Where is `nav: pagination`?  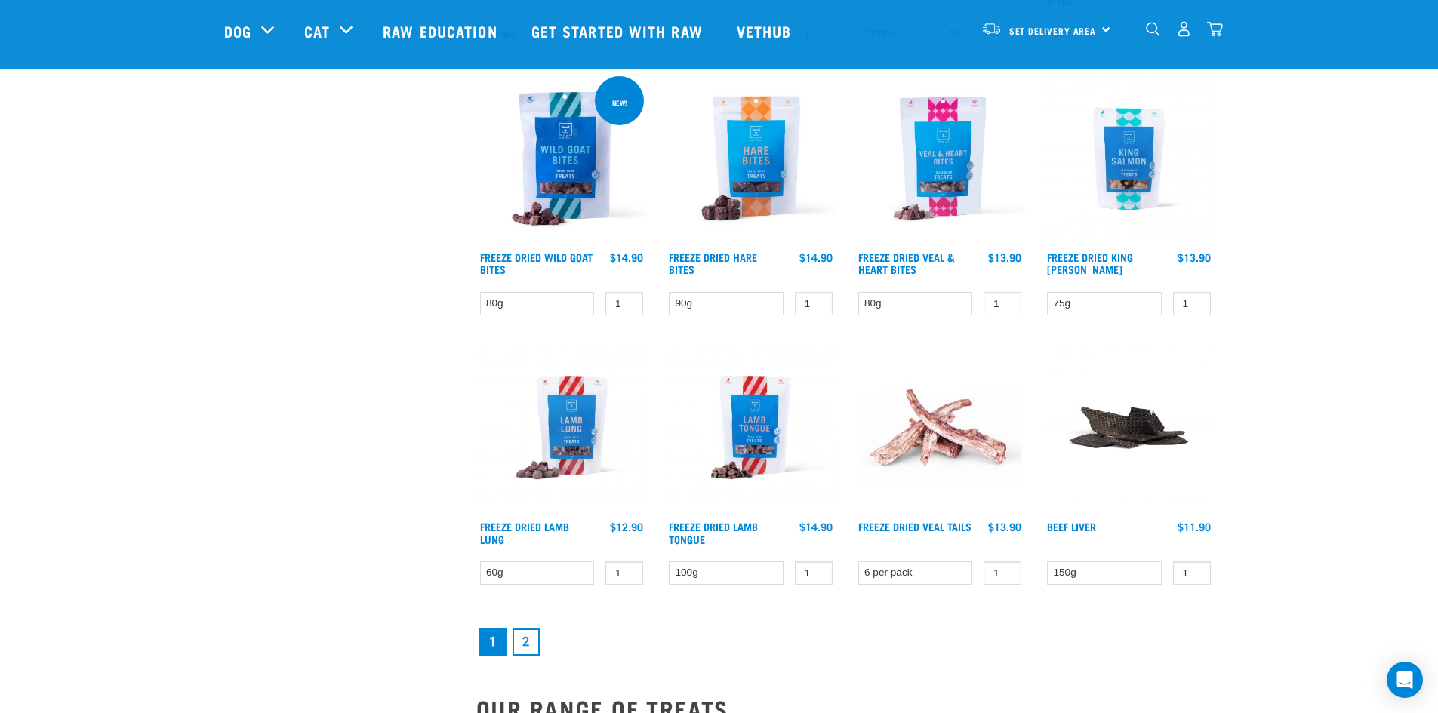
nav: pagination is located at coordinates (845, 642).